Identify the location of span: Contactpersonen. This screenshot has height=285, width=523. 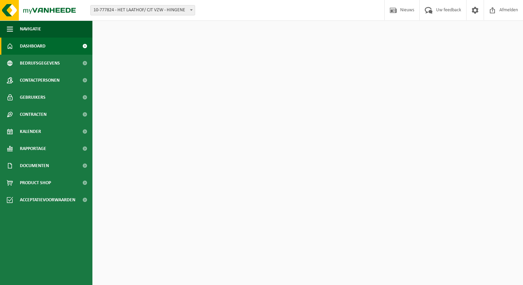
(40, 80).